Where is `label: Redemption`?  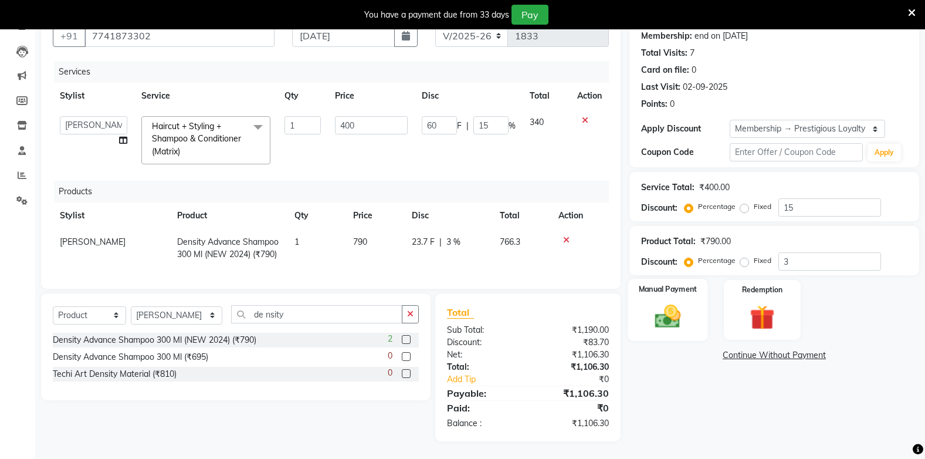 label: Redemption is located at coordinates (762, 290).